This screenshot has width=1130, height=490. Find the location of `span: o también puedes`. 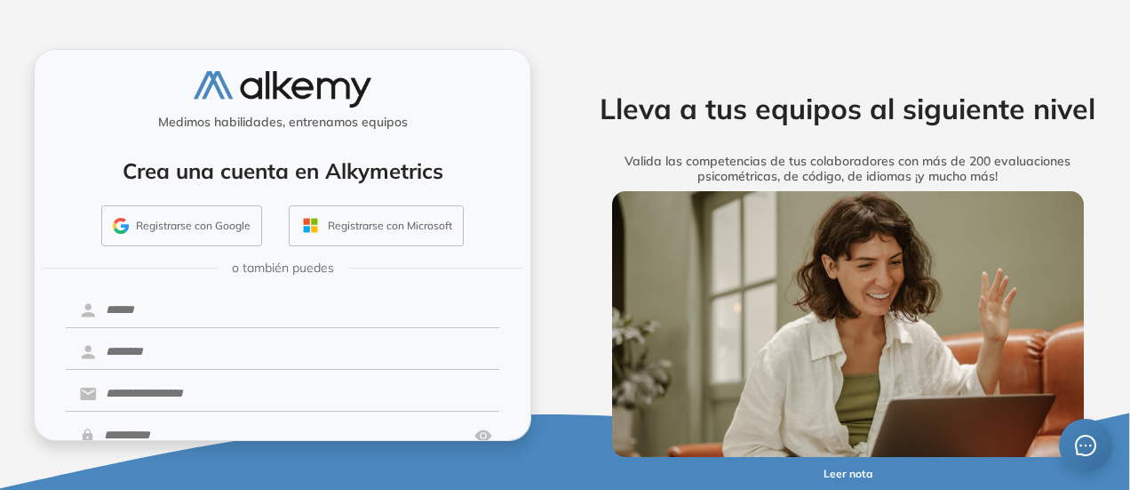

span: o también puedes is located at coordinates (283, 267).